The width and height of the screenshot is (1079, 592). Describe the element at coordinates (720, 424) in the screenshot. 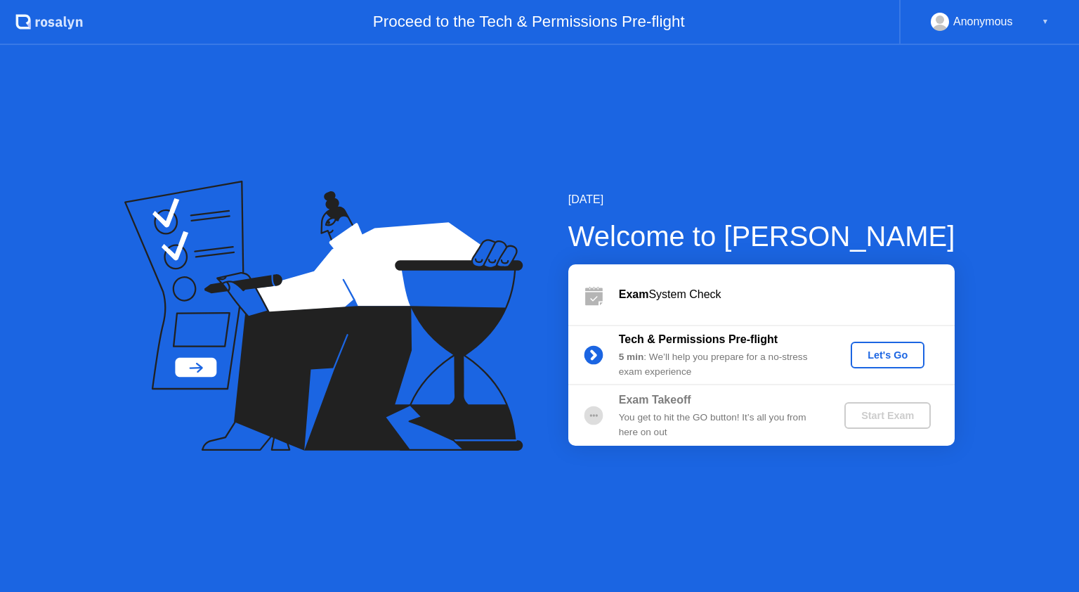

I see `div: You get to hit the GO button! It’s all you from here on out` at that location.